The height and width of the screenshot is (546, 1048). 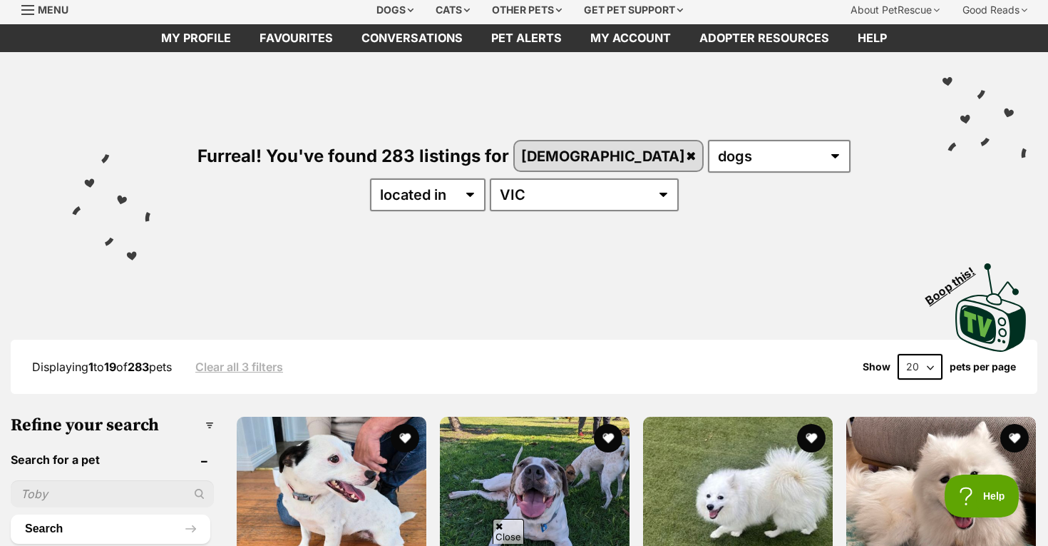 What do you see at coordinates (876, 367) in the screenshot?
I see `span: Show` at bounding box center [876, 367].